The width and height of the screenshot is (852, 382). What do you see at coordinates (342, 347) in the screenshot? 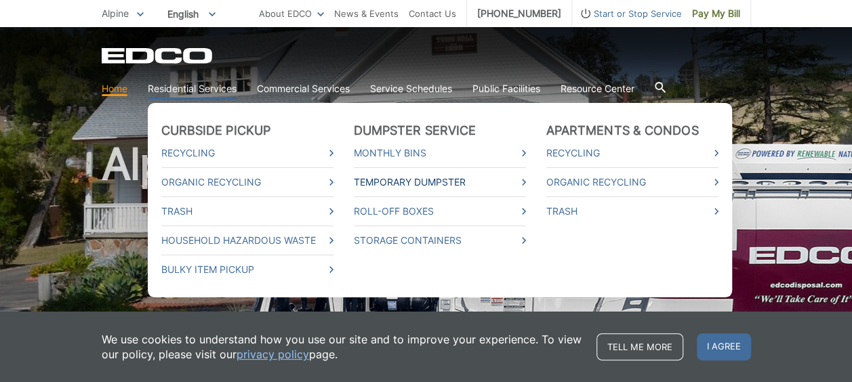
I see `p: We use cookies to understand how you use our site and to improve your experience. To view our pol...` at bounding box center [342, 347].